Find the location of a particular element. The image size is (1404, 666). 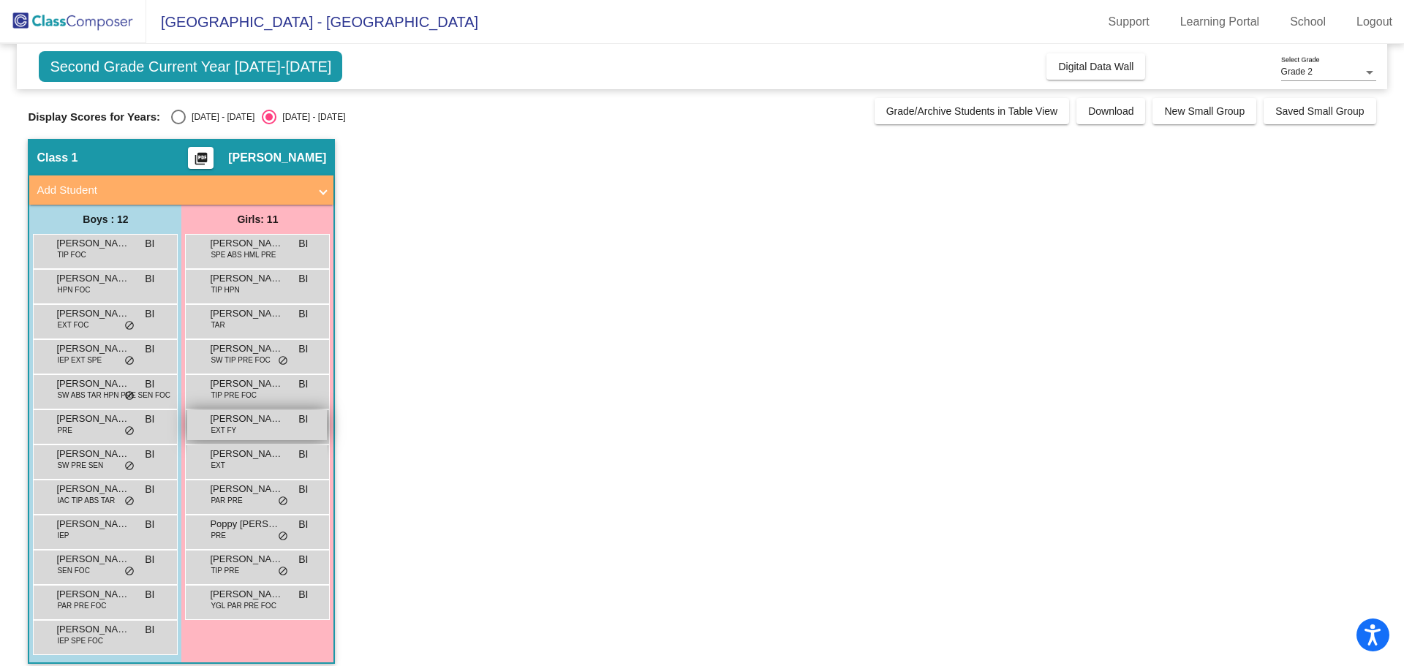

a: Logout is located at coordinates (1374, 22).